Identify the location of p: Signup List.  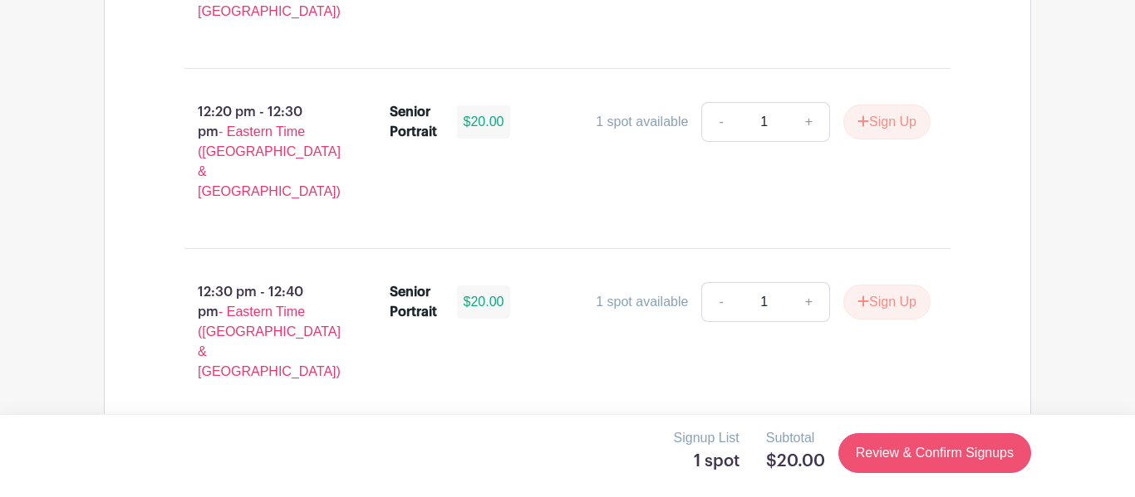
(706, 439).